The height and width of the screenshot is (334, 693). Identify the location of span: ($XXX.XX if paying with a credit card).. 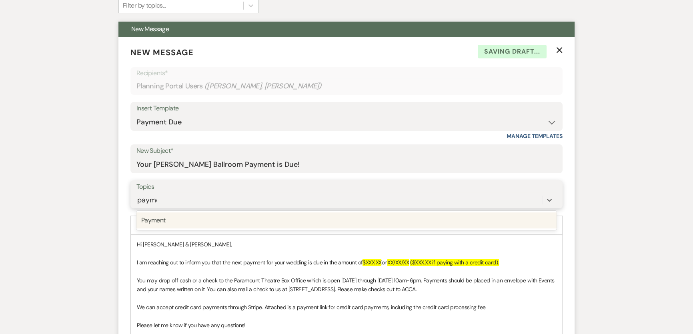
(454, 263).